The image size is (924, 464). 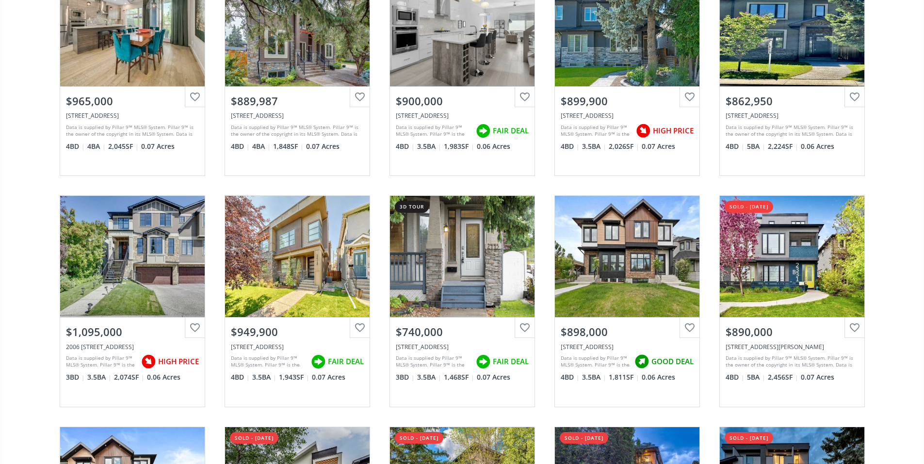 I want to click on div: $862,950, so click(x=792, y=101).